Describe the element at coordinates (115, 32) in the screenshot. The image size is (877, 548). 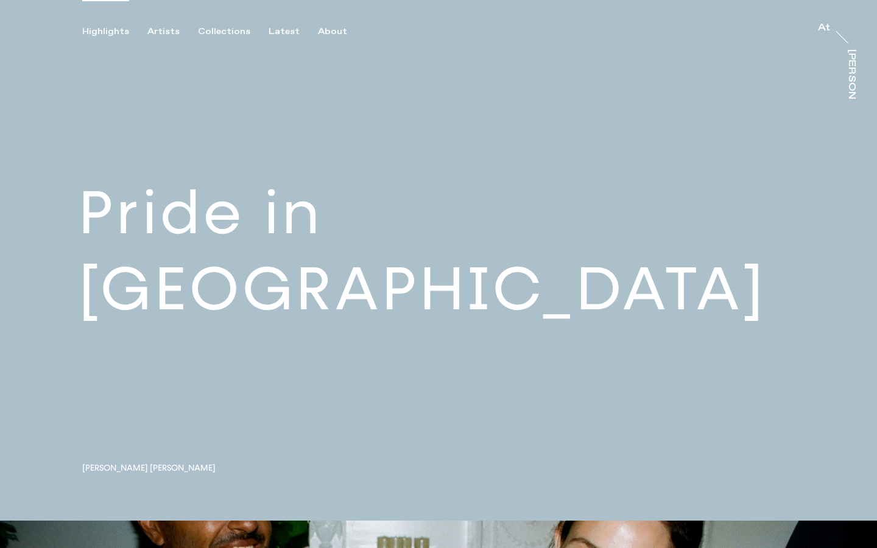
I see `button: Highlights` at that location.